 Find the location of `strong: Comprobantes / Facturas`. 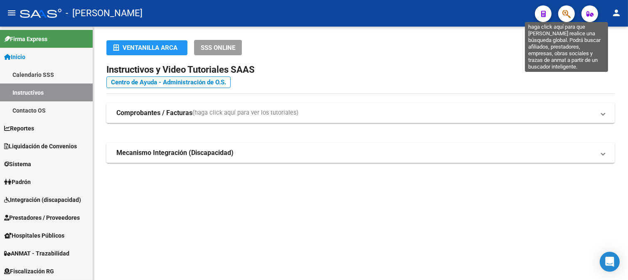

strong: Comprobantes / Facturas is located at coordinates (154, 113).